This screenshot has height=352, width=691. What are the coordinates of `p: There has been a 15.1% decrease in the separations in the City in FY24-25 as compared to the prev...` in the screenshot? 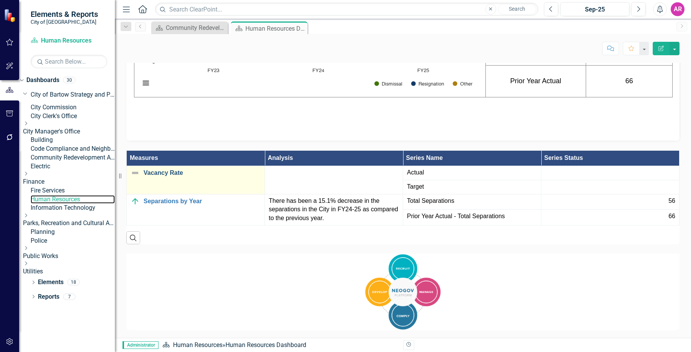 It's located at (334, 210).